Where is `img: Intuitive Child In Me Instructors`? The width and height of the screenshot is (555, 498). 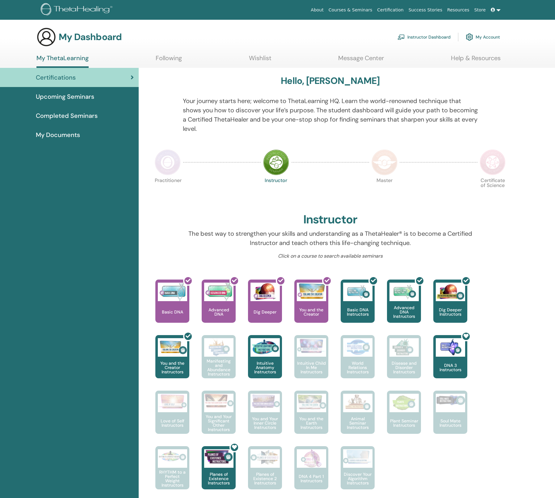
img: Intuitive Child In Me Instructors is located at coordinates (311, 346).